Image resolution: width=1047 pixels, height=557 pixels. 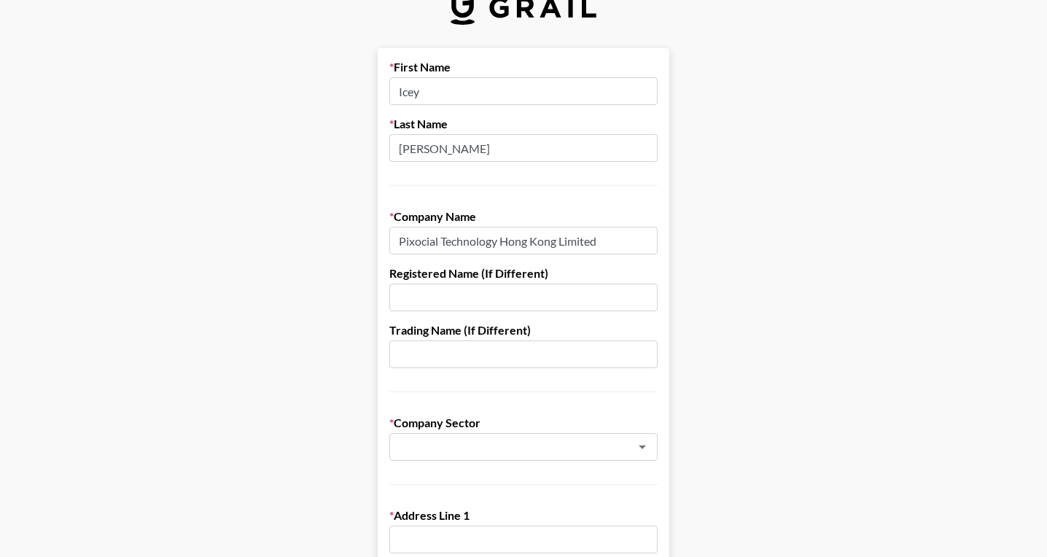 I want to click on label: Last Name, so click(x=523, y=124).